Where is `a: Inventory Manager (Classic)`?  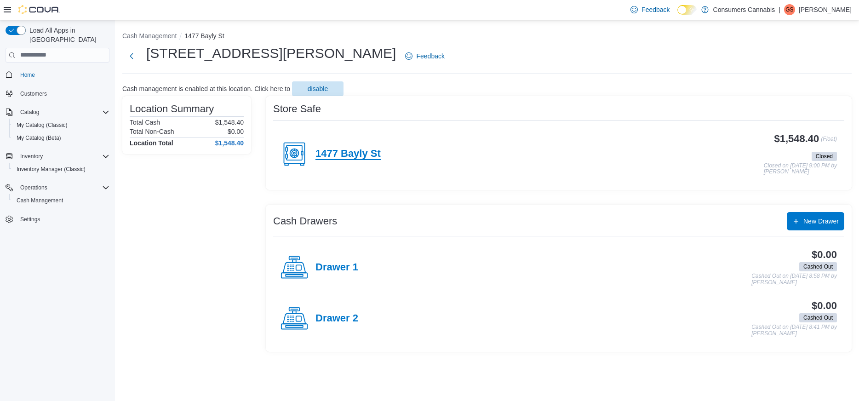
a: Inventory Manager (Classic) is located at coordinates (51, 169).